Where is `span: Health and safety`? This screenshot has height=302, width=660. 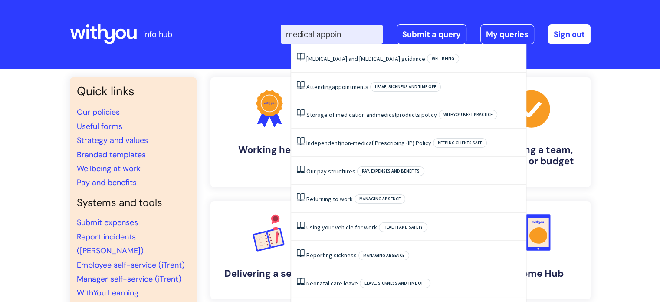 span: Health and safety is located at coordinates (403, 227).